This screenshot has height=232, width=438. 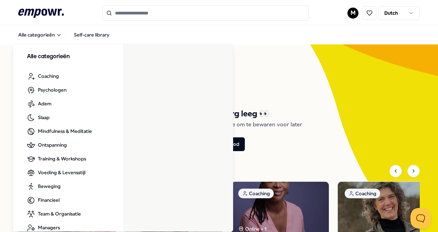 What do you see at coordinates (353, 13) in the screenshot?
I see `button: M` at bounding box center [353, 13].